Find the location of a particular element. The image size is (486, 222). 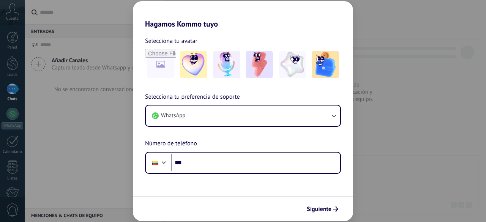

h2: Hagamos Kommo tuyo is located at coordinates (243, 15).